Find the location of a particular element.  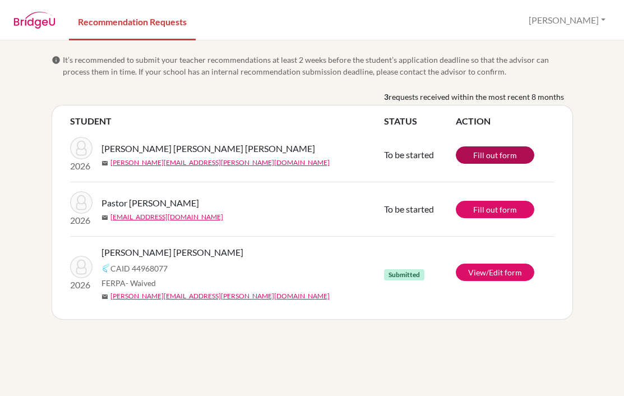

img: Safie Dada, Federico is located at coordinates (81, 267).